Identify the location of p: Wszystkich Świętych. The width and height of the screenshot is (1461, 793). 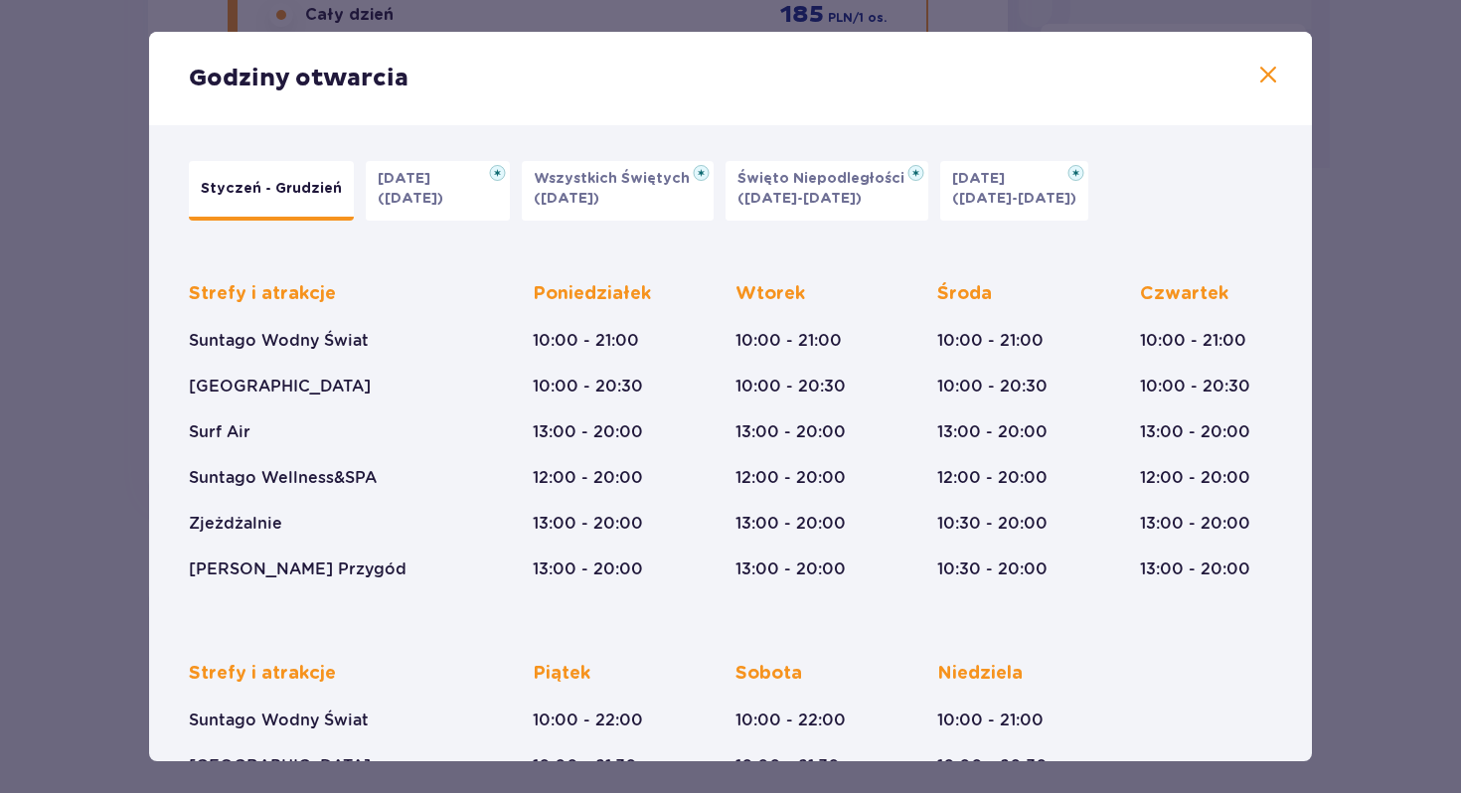
(617, 179).